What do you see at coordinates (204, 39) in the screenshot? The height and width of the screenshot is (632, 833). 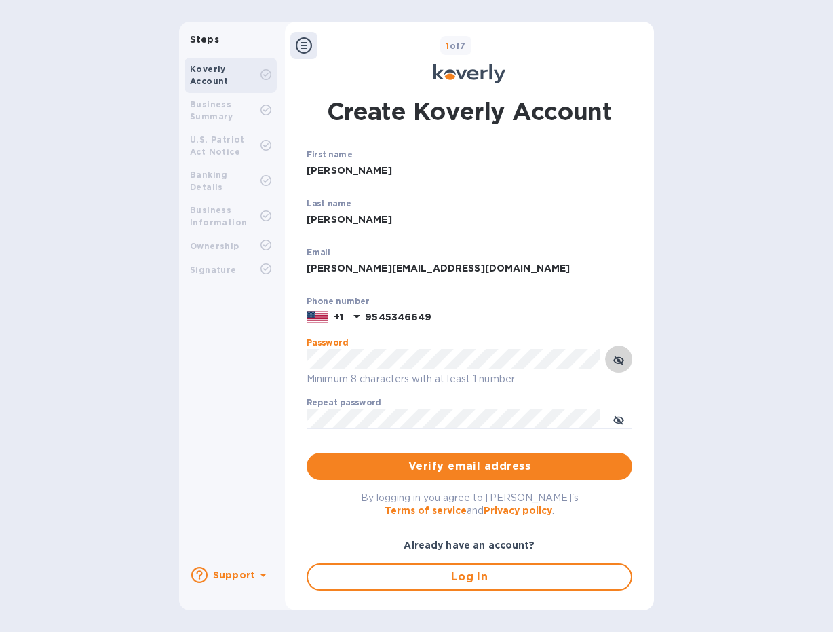 I see `b: Steps` at bounding box center [204, 39].